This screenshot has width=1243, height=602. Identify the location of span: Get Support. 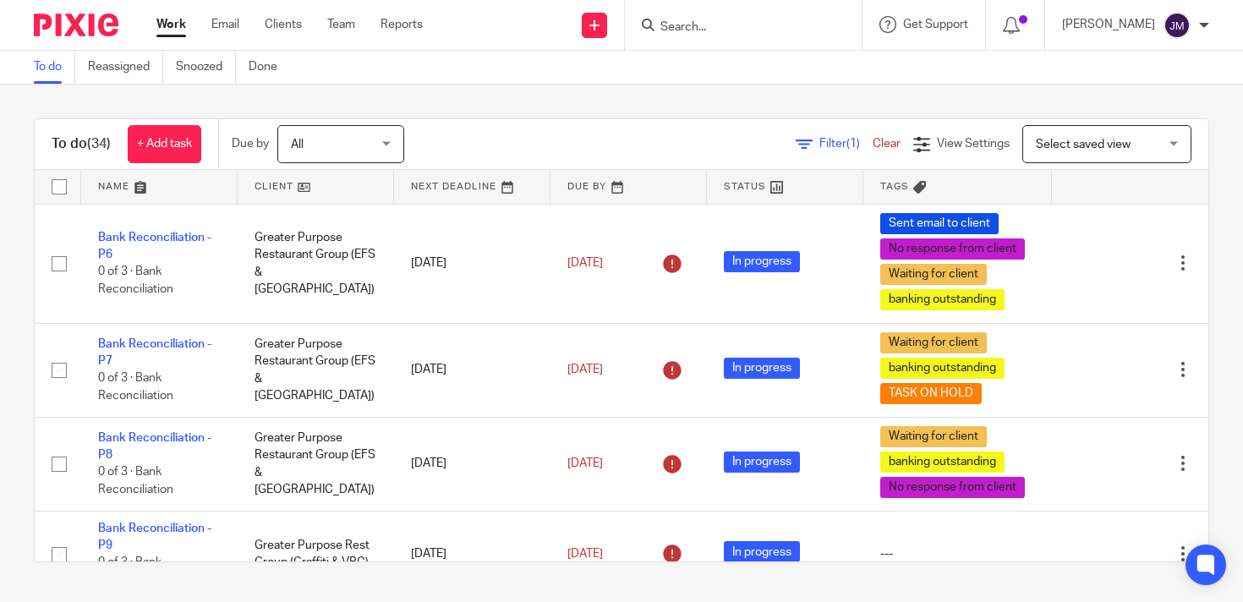
(935, 25).